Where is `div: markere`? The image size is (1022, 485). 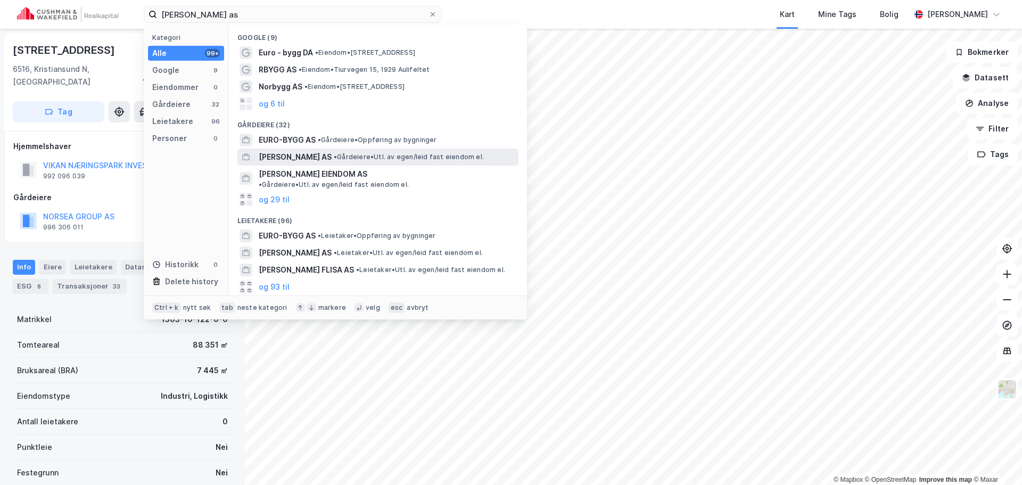 div: markere is located at coordinates (332, 308).